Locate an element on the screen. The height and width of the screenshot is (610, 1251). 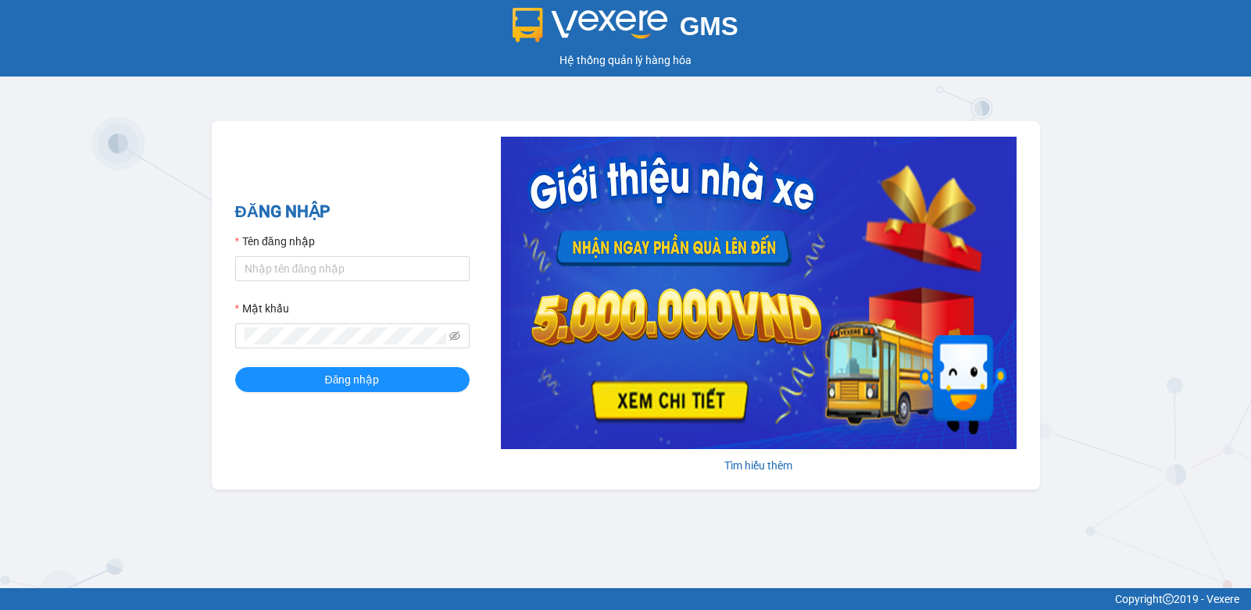
span: Đăng nhập is located at coordinates (352, 380).